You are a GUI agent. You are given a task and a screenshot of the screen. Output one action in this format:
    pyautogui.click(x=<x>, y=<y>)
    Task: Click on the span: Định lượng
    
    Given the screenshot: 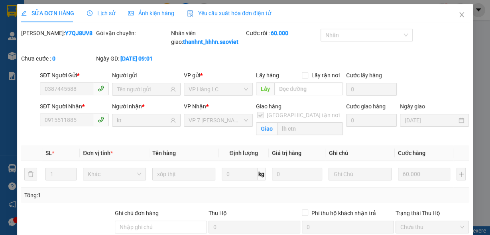 What is the action you would take?
    pyautogui.click(x=243, y=153)
    